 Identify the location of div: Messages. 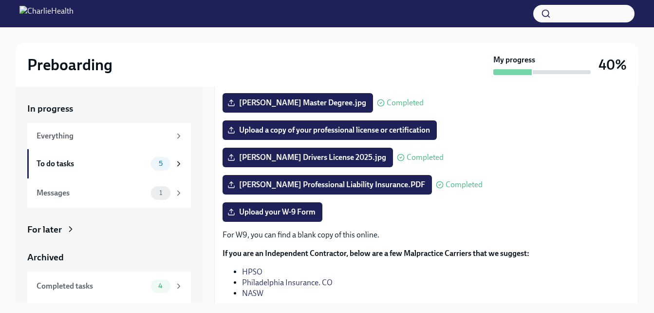
(92, 193).